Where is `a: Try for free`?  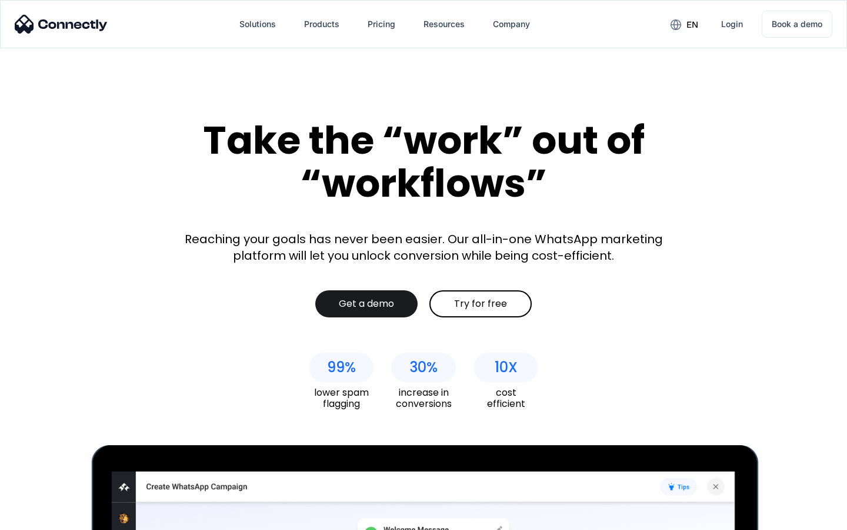
a: Try for free is located at coordinates (481, 304).